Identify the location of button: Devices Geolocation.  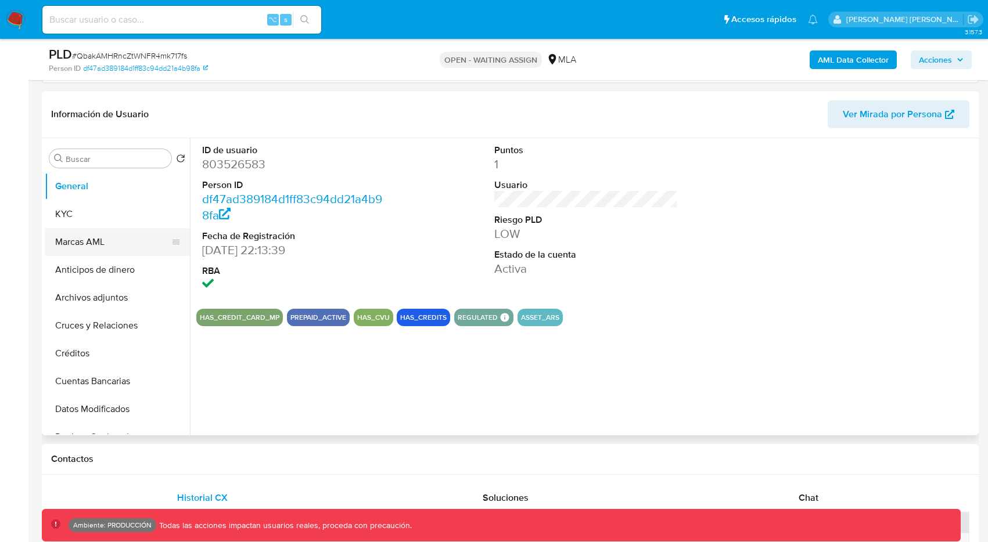
(117, 437).